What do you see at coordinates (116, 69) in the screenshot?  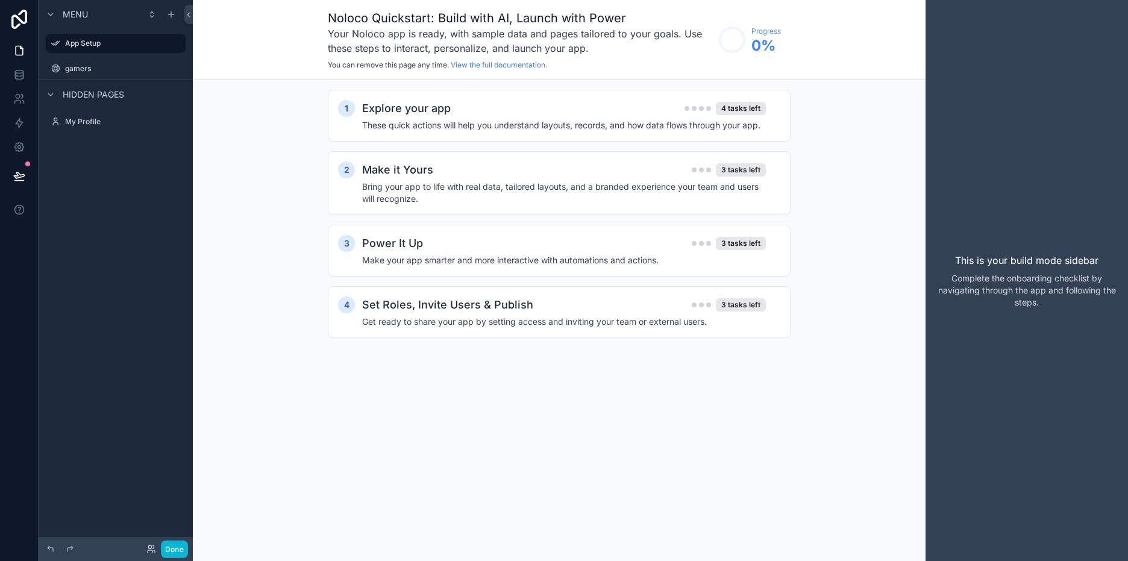 I see `a: gamers` at bounding box center [116, 69].